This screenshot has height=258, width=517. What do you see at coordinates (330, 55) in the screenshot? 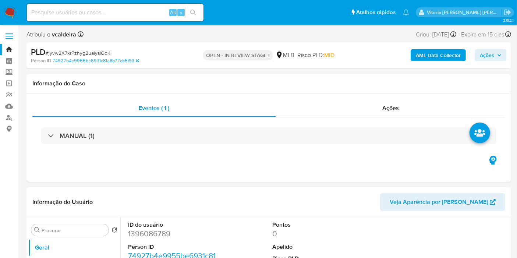
I see `span: MID` at bounding box center [330, 55].